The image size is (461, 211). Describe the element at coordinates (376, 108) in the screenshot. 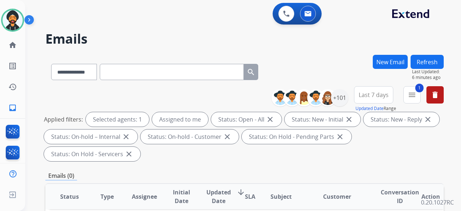

I see `span: Range` at that location.